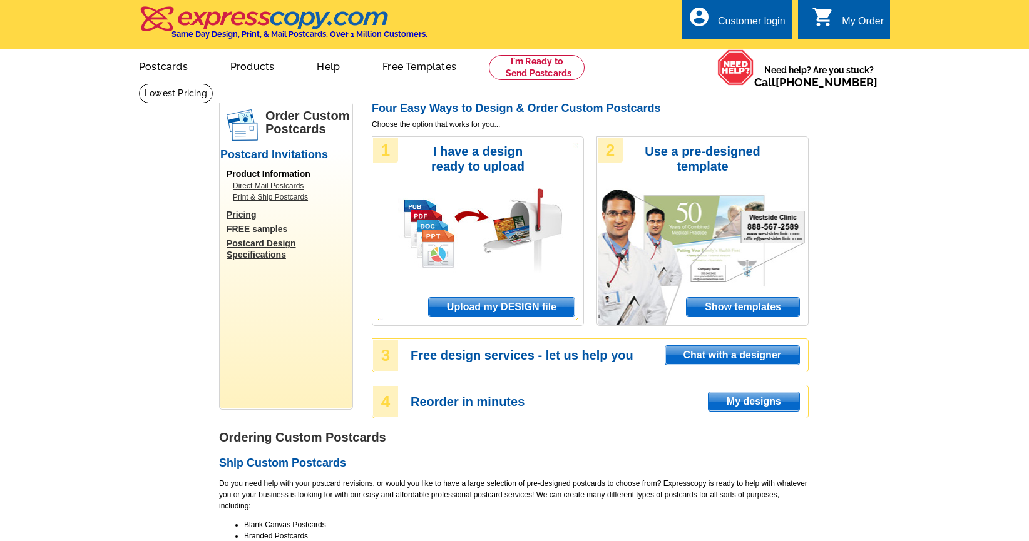  What do you see at coordinates (815, 82) in the screenshot?
I see `span: Call` at bounding box center [815, 82].